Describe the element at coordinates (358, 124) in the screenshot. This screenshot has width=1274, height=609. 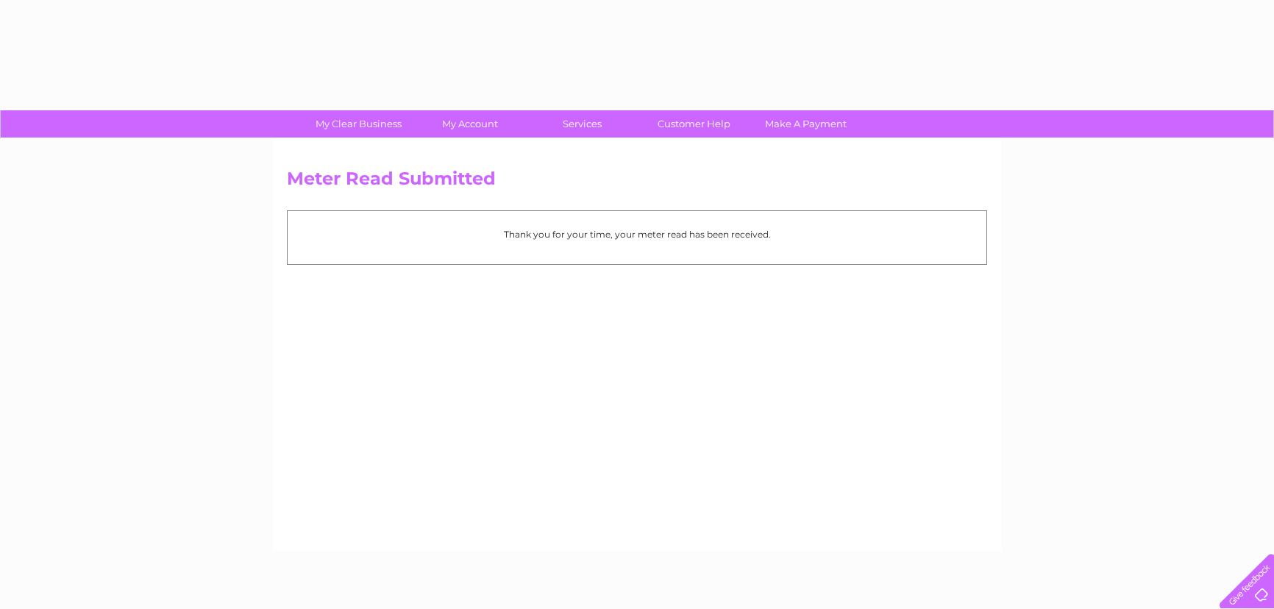
I see `a: My Clear Business` at that location.